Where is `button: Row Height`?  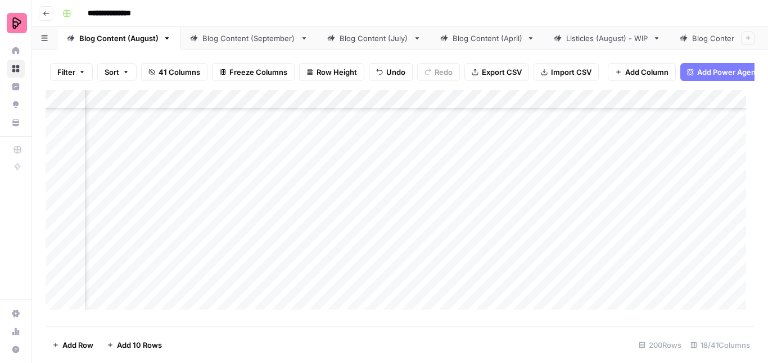
button: Row Height is located at coordinates (332, 72).